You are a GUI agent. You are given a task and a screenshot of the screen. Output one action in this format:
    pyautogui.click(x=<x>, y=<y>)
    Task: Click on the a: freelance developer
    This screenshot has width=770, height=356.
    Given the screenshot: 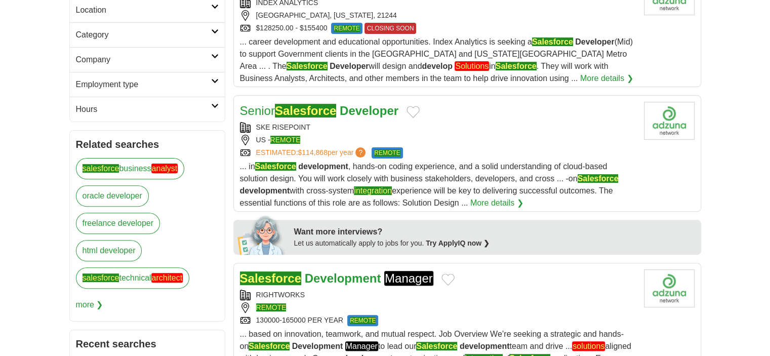 What is the action you would take?
    pyautogui.click(x=118, y=223)
    